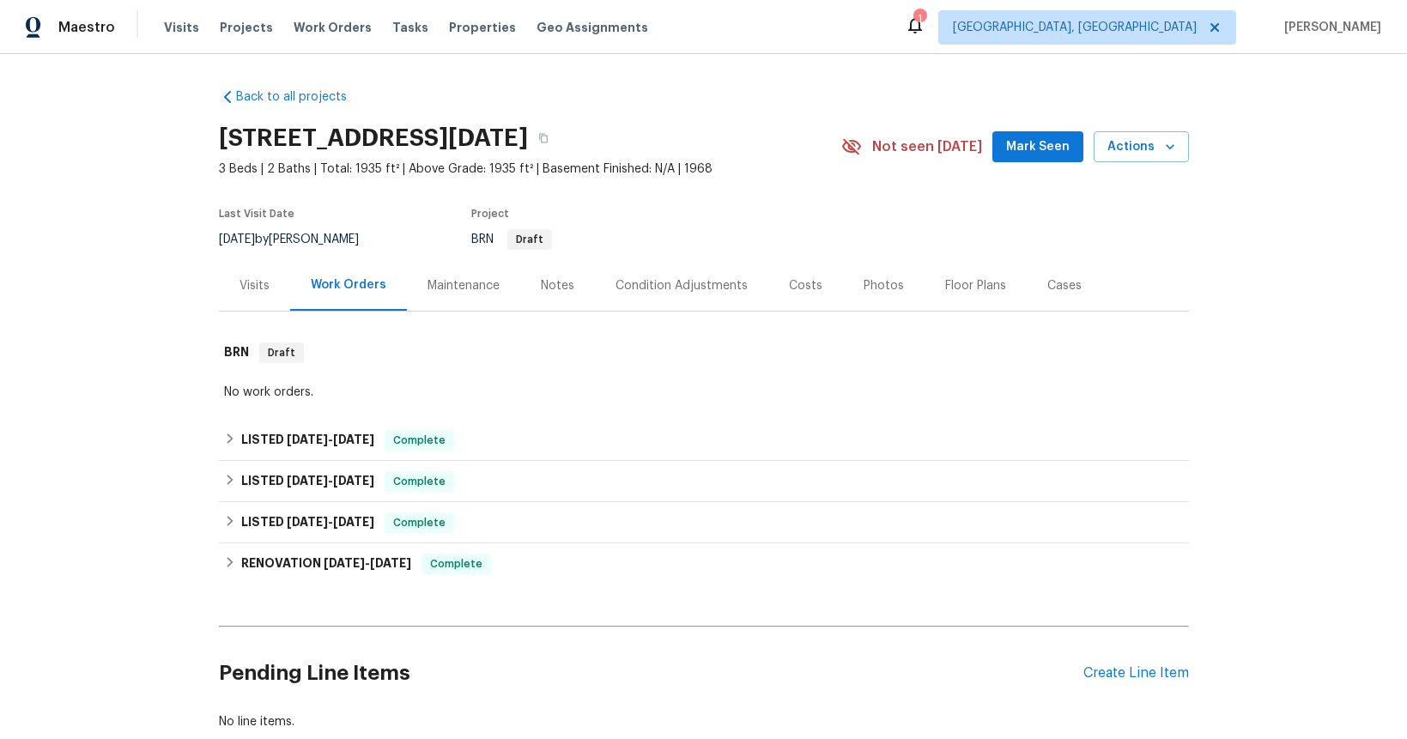 This screenshot has width=1407, height=739. I want to click on span: Project, so click(490, 214).